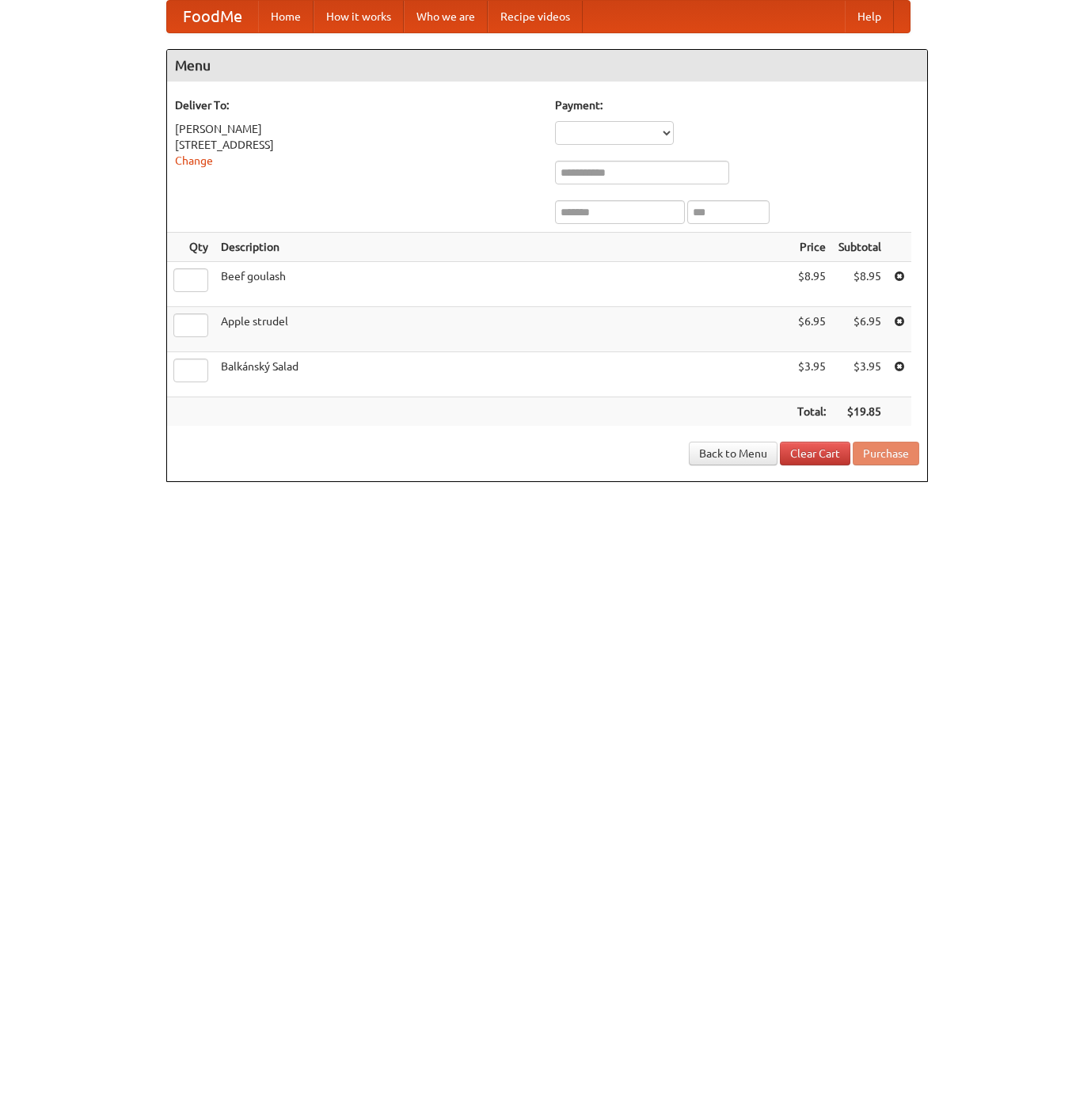  What do you see at coordinates (503, 247) in the screenshot?
I see `th: Description` at bounding box center [503, 247].